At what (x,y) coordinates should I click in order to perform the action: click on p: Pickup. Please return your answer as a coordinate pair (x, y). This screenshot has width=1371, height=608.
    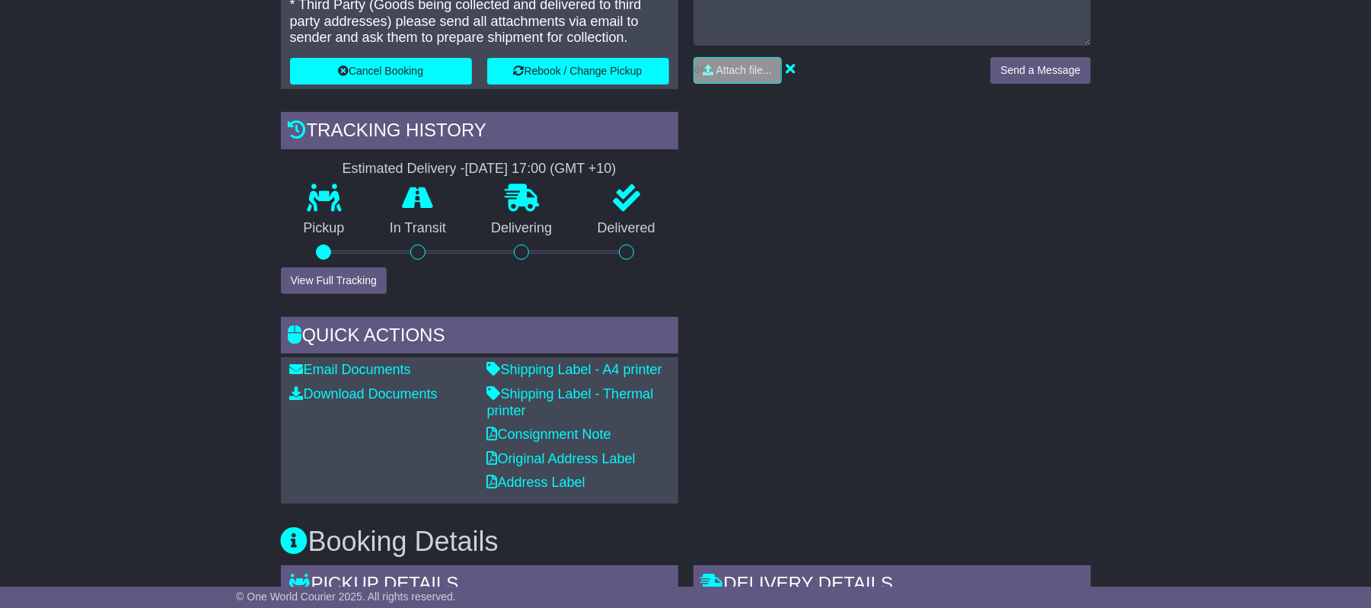
    Looking at the image, I should click on (324, 228).